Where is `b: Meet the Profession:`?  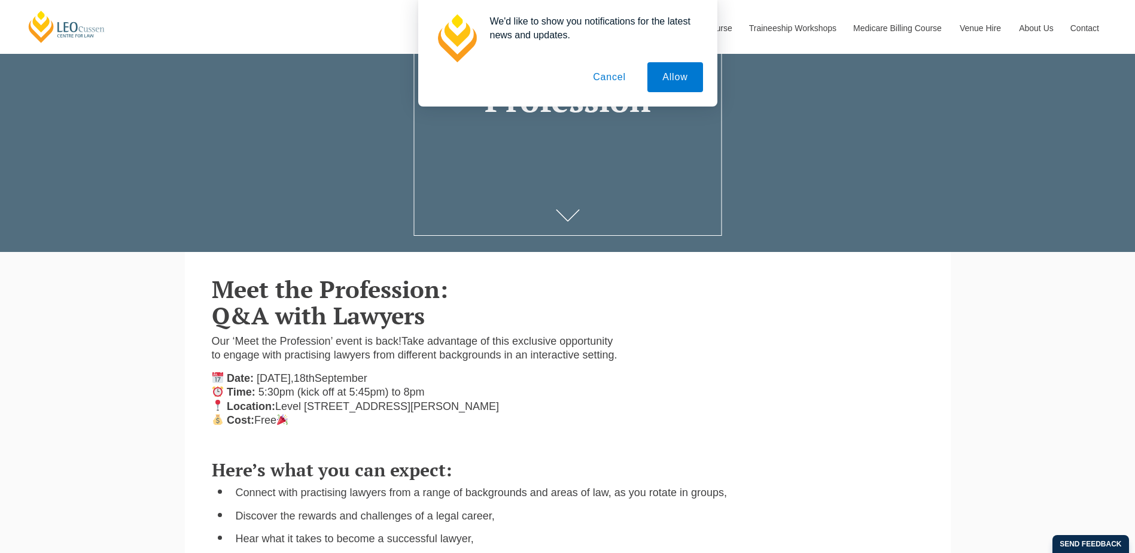 b: Meet the Profession: is located at coordinates (330, 288).